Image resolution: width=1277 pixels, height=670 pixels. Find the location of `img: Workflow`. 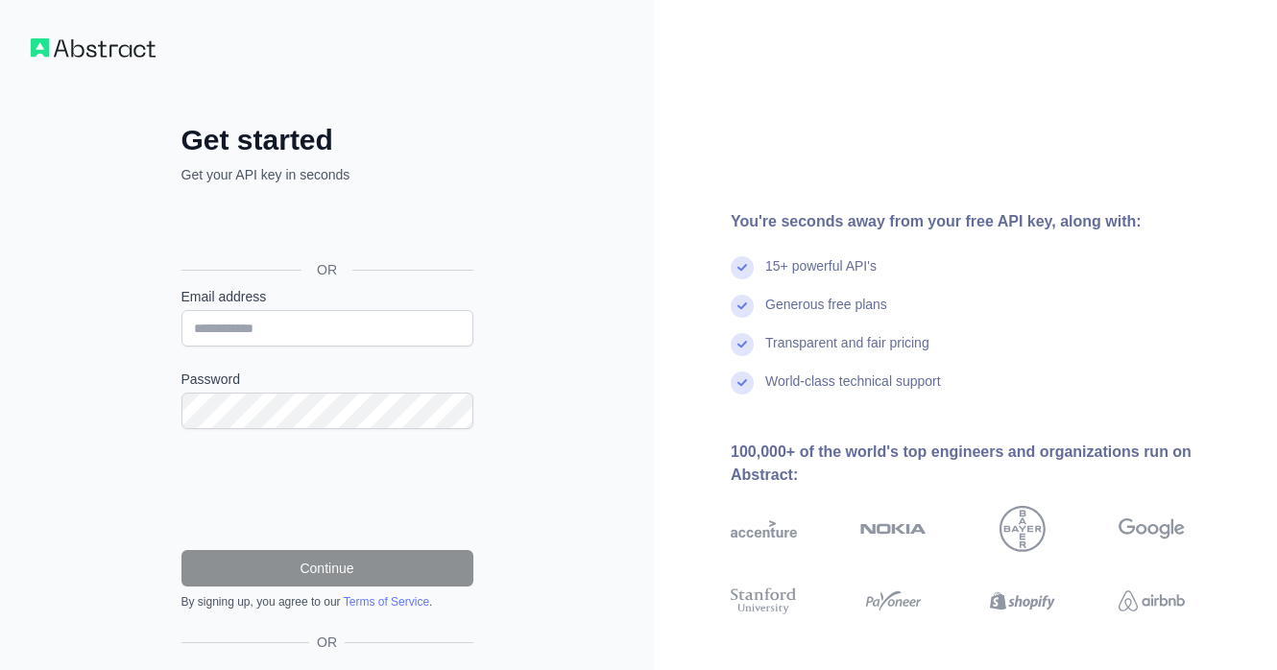

img: Workflow is located at coordinates (93, 48).